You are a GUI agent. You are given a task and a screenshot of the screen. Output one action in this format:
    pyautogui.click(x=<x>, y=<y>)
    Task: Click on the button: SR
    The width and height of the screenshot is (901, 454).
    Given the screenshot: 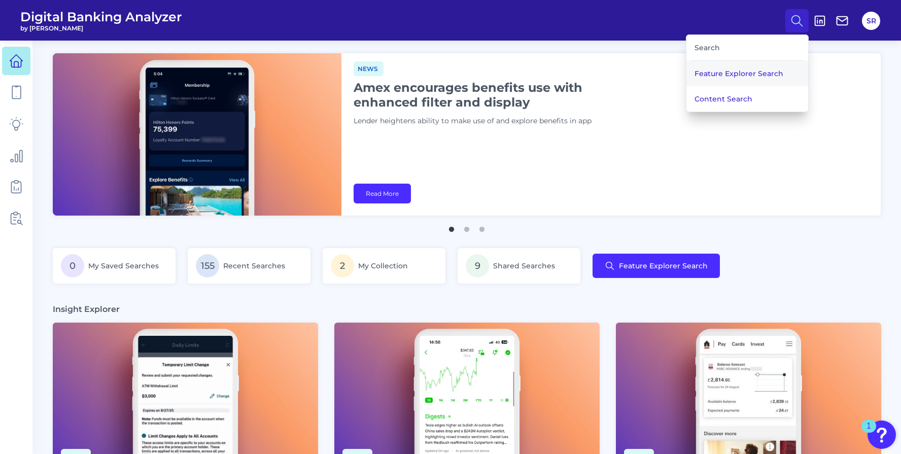 What is the action you would take?
    pyautogui.click(x=871, y=21)
    